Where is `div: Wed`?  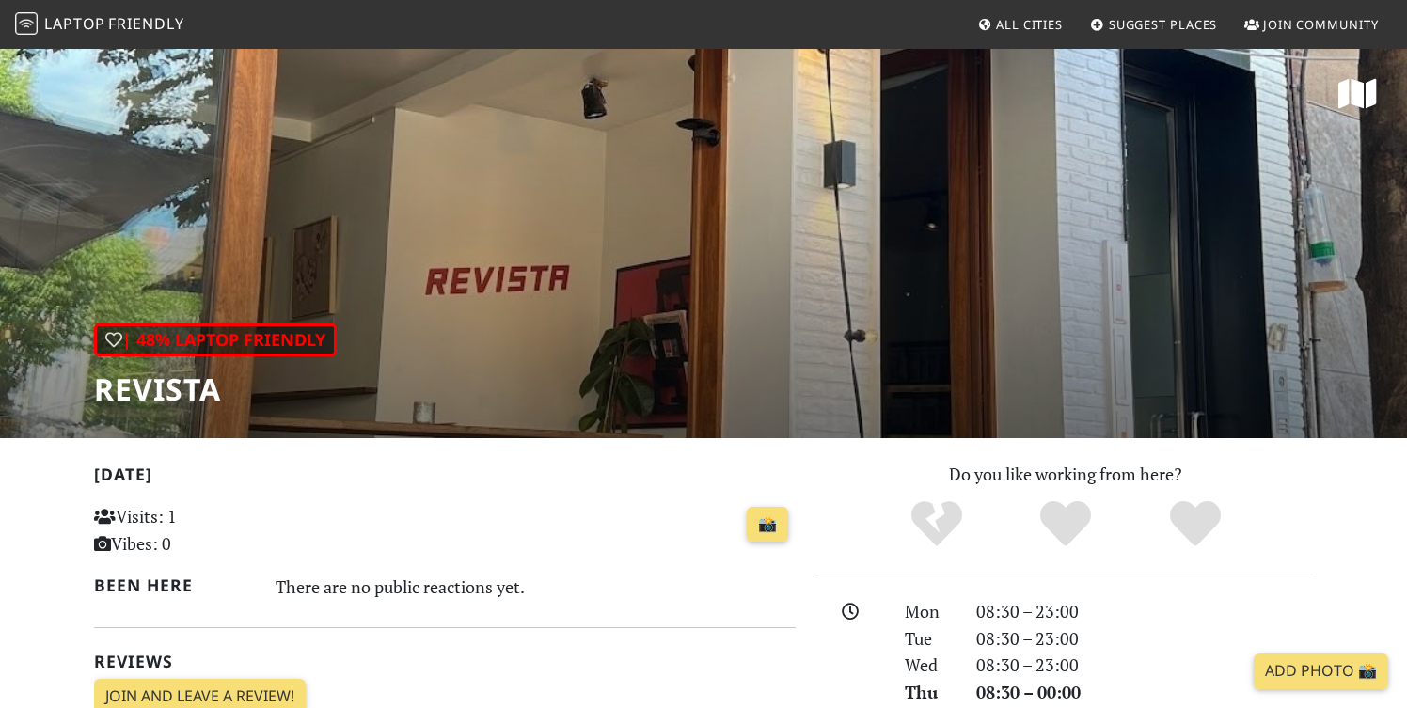 div: Wed is located at coordinates (929, 665).